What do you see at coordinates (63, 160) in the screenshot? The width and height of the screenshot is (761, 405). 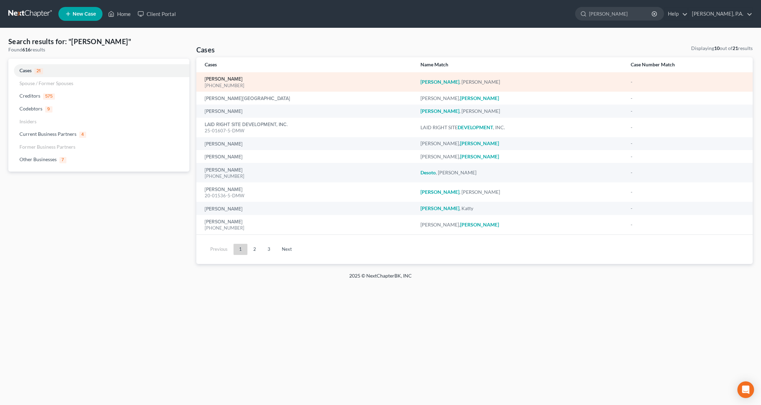 I see `span: 7` at bounding box center [63, 160].